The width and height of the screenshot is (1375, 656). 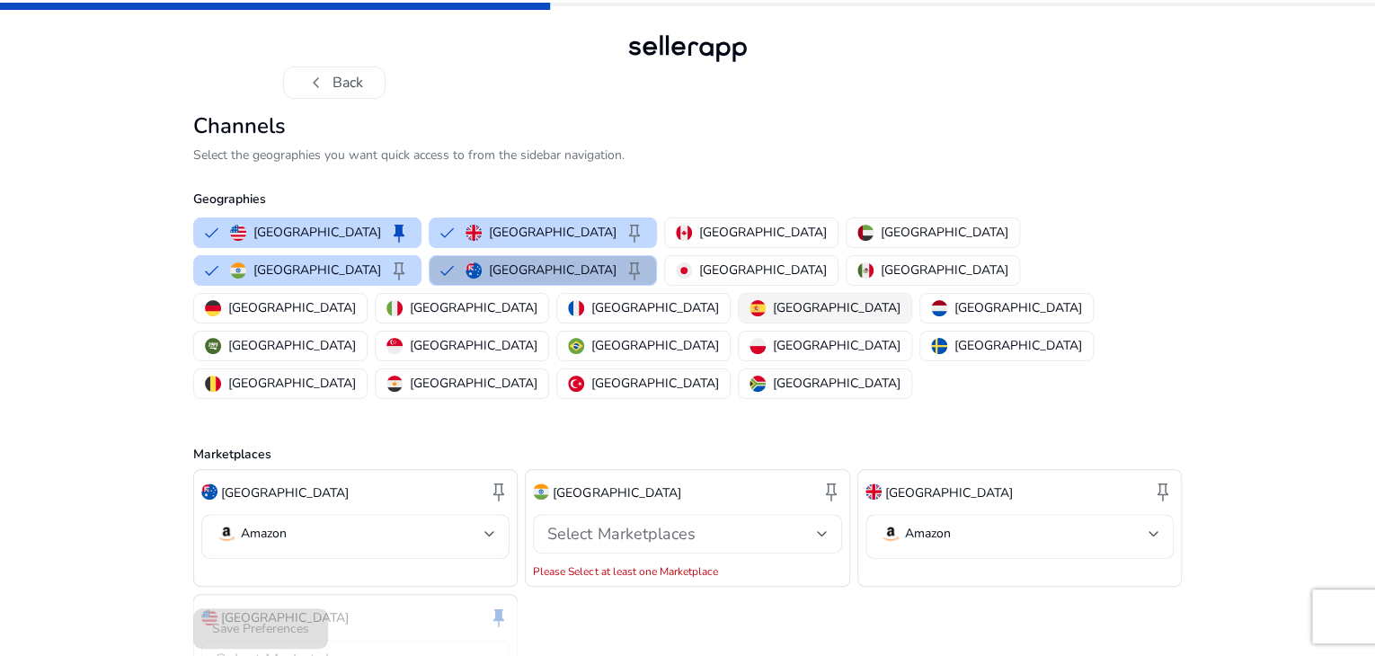 I want to click on img: ca.svg, so click(x=684, y=233).